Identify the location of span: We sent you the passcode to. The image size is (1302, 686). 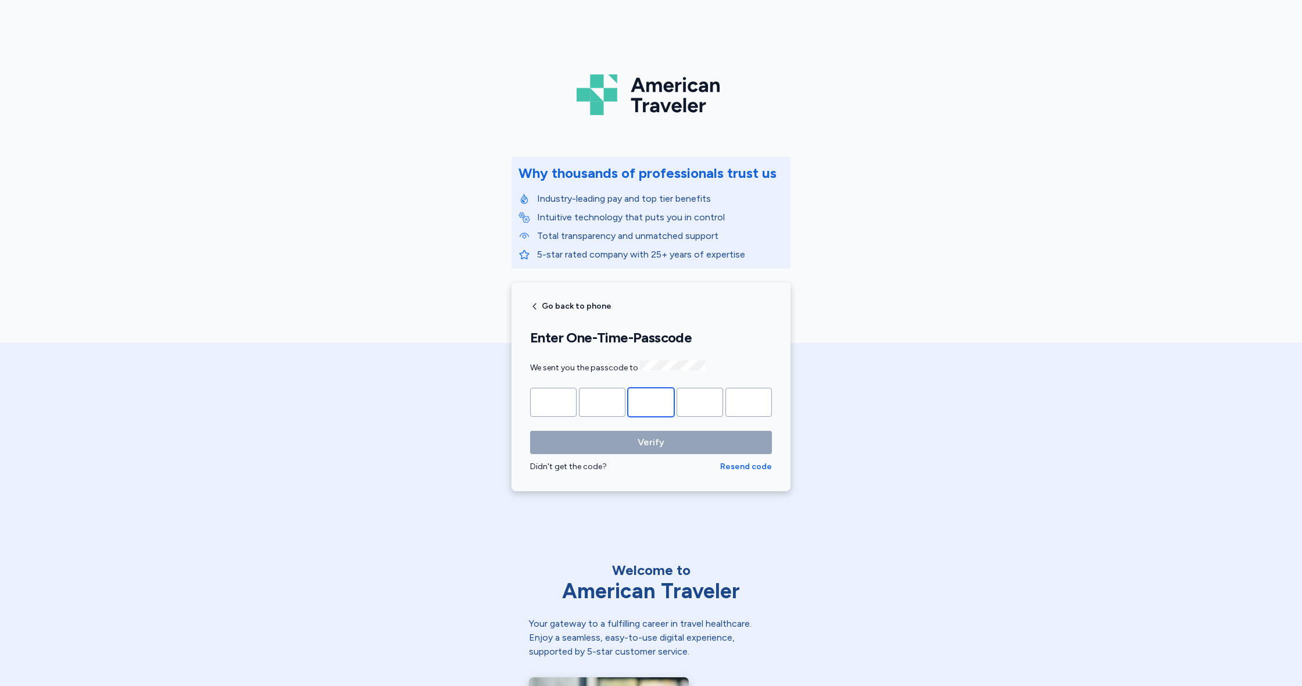
(618, 367).